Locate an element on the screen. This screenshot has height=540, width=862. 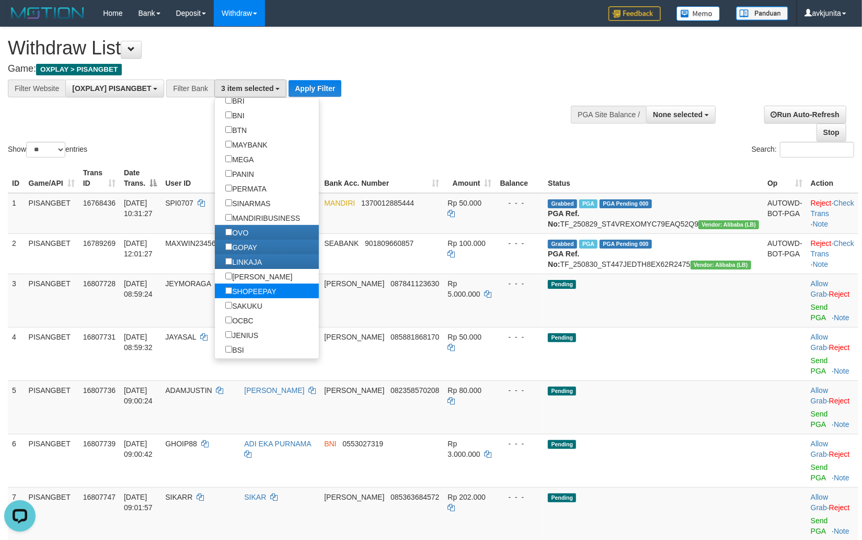
input: PANIN is located at coordinates (228, 173).